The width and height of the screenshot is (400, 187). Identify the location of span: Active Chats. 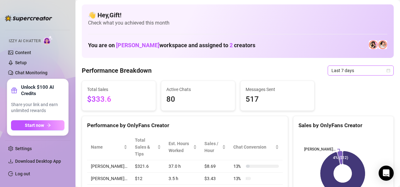
(198, 89).